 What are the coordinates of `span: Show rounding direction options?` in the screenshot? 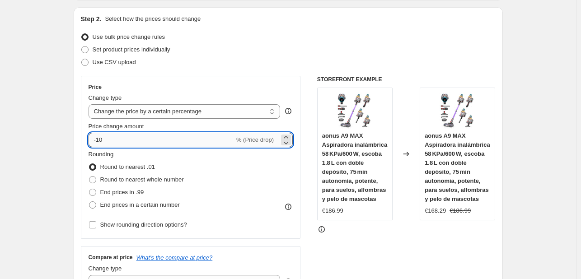 It's located at (144, 225).